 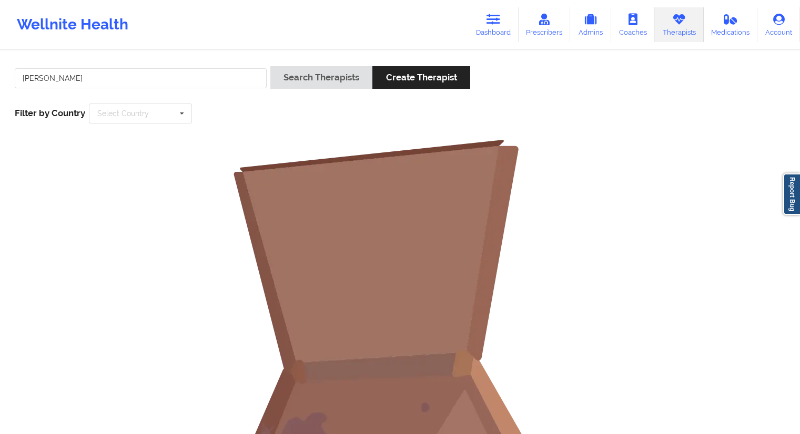 What do you see at coordinates (632, 25) in the screenshot?
I see `a: Coaches` at bounding box center [632, 25].